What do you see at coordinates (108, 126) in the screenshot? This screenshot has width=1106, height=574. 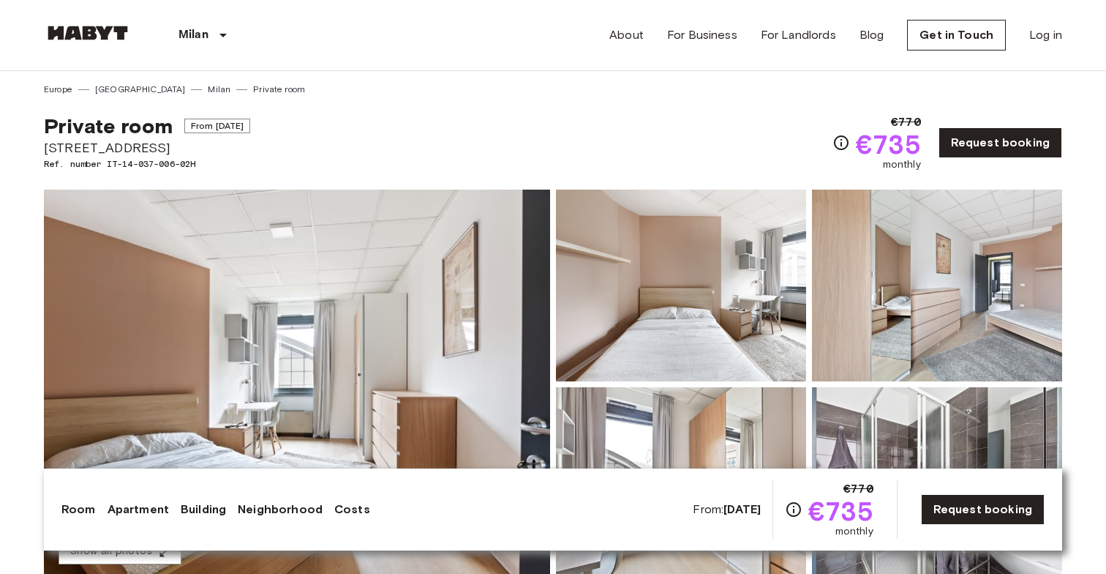 I see `span: Private room` at bounding box center [108, 126].